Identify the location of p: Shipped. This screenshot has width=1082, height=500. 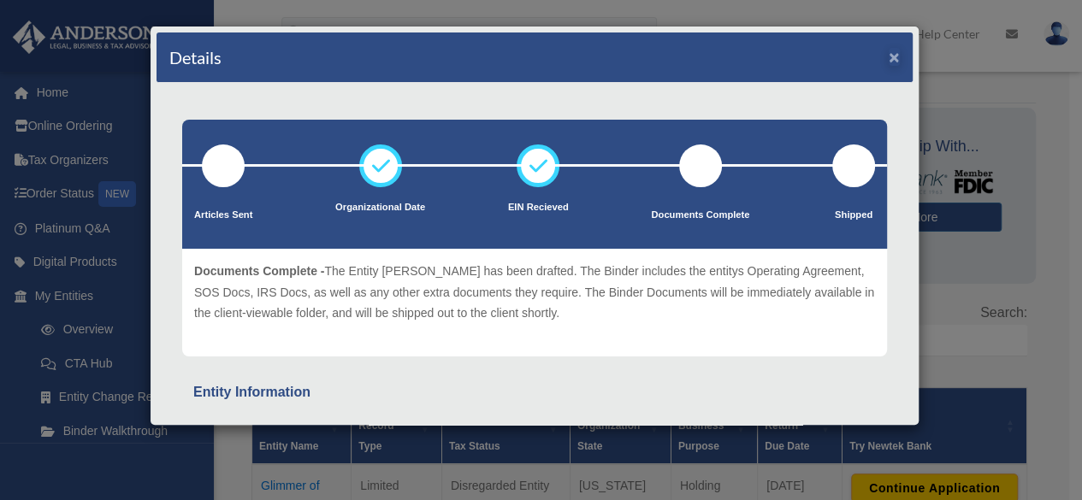
(853, 215).